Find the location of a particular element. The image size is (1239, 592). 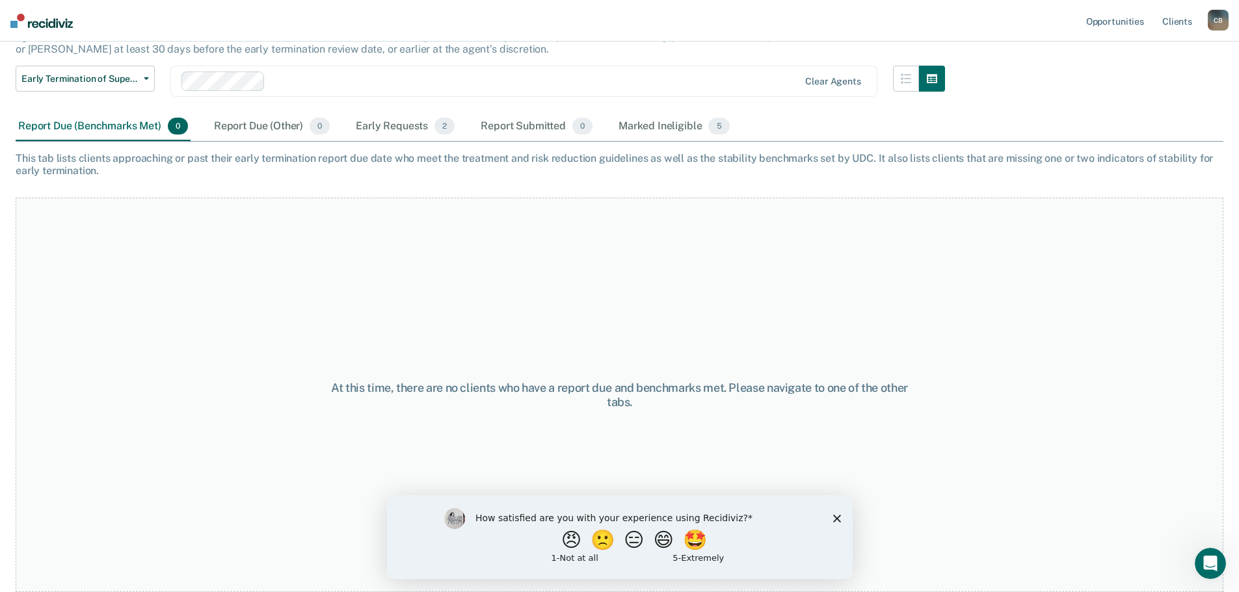

button: 1 is located at coordinates (185, 45).